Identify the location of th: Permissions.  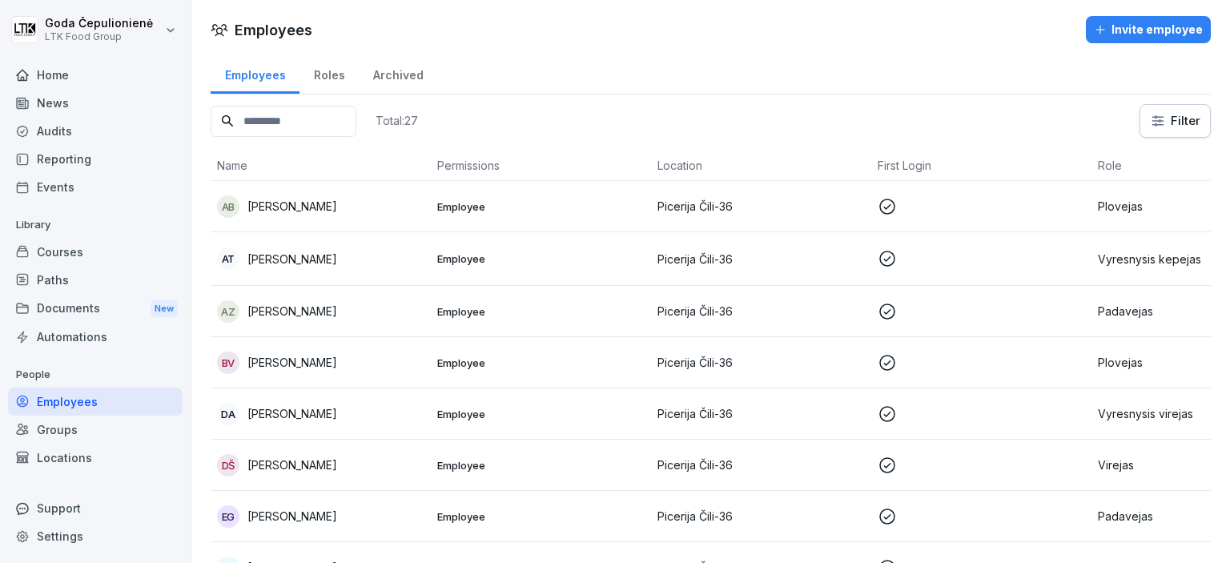
(540, 166).